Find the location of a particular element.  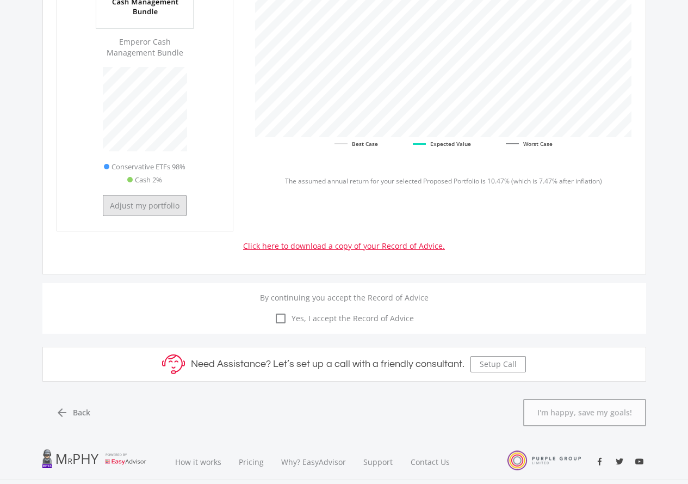

a: Click here to download a copy of your Record of Advice. is located at coordinates (344, 245).